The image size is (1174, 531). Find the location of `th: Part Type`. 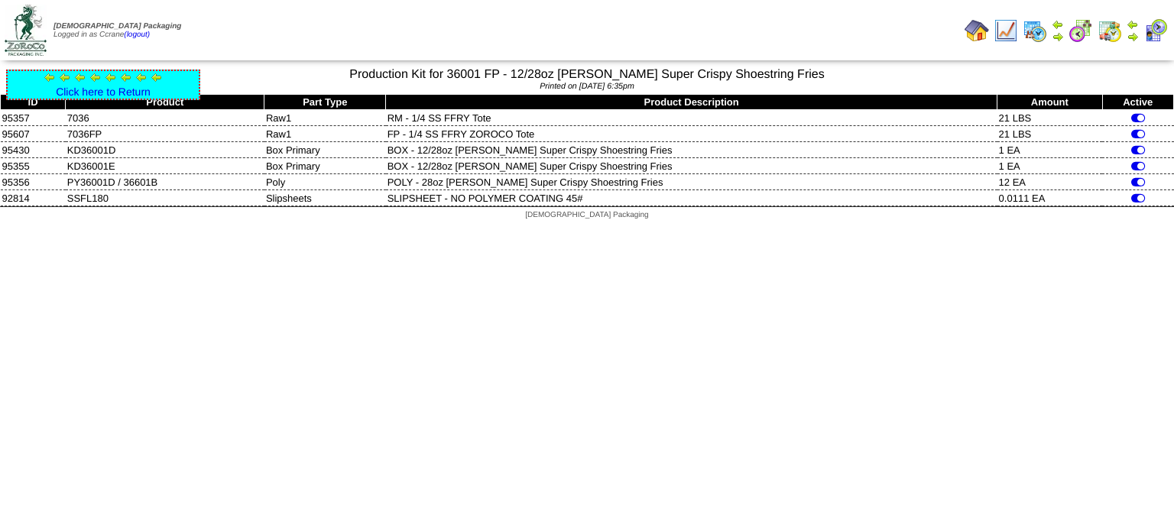

th: Part Type is located at coordinates (325, 102).